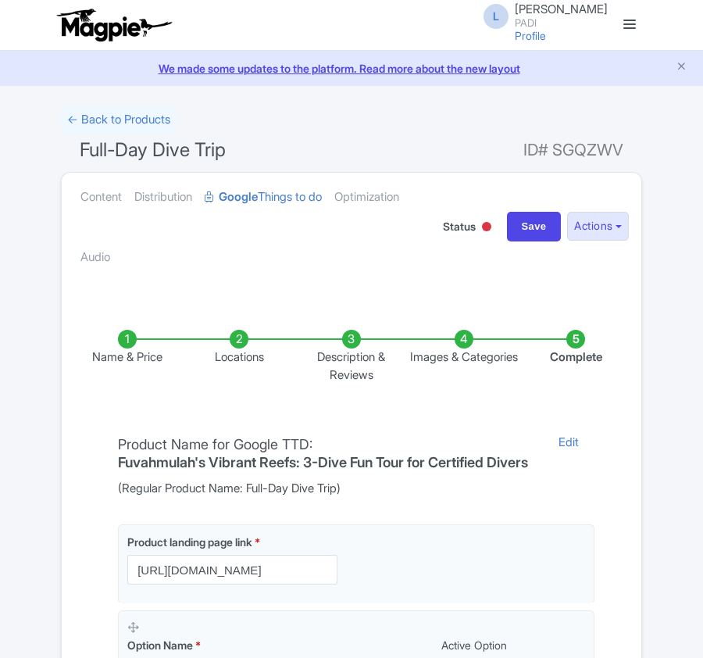 The width and height of the screenshot is (703, 658). What do you see at coordinates (101, 197) in the screenshot?
I see `a: Content` at bounding box center [101, 197].